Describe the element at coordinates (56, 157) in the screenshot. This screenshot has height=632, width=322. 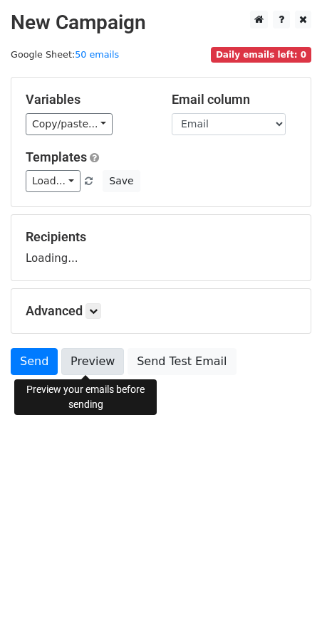
I see `a: Templates` at that location.